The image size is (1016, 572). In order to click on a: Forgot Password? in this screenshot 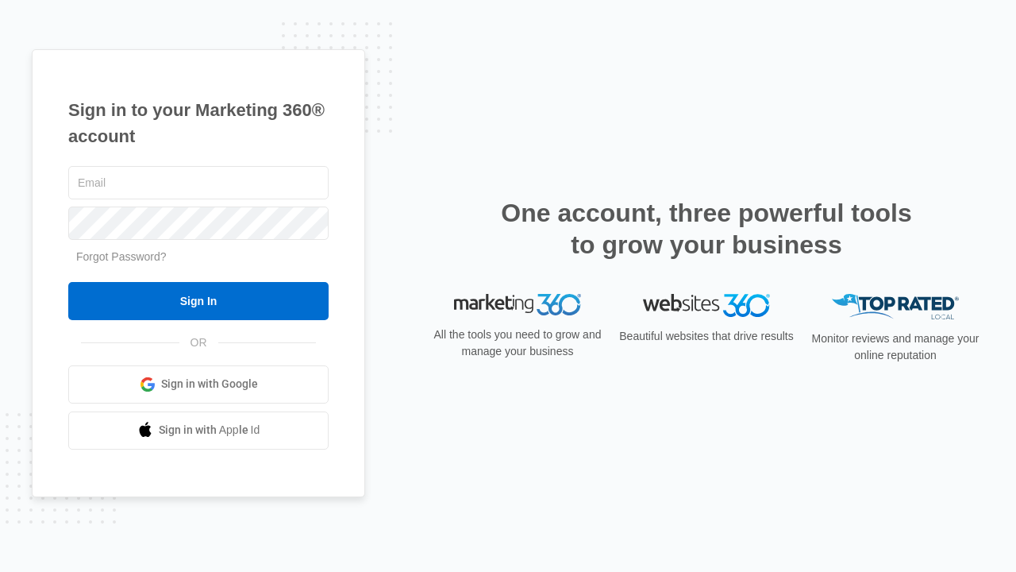, I will do `click(121, 256)`.